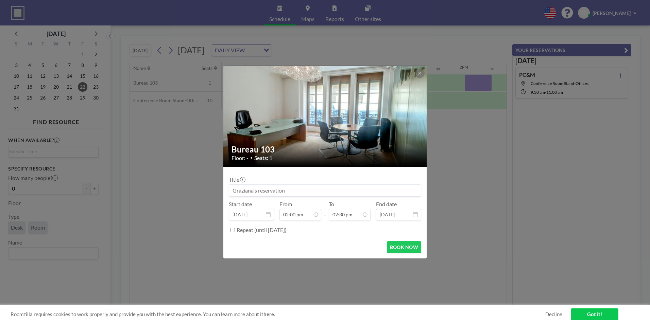 Image resolution: width=650 pixels, height=324 pixels. What do you see at coordinates (263, 158) in the screenshot?
I see `span: Seats: 1` at bounding box center [263, 158].